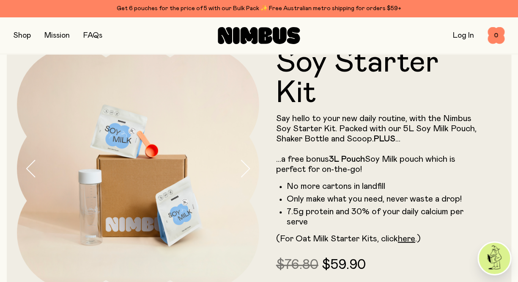  I want to click on span: $59.90, so click(344, 265).